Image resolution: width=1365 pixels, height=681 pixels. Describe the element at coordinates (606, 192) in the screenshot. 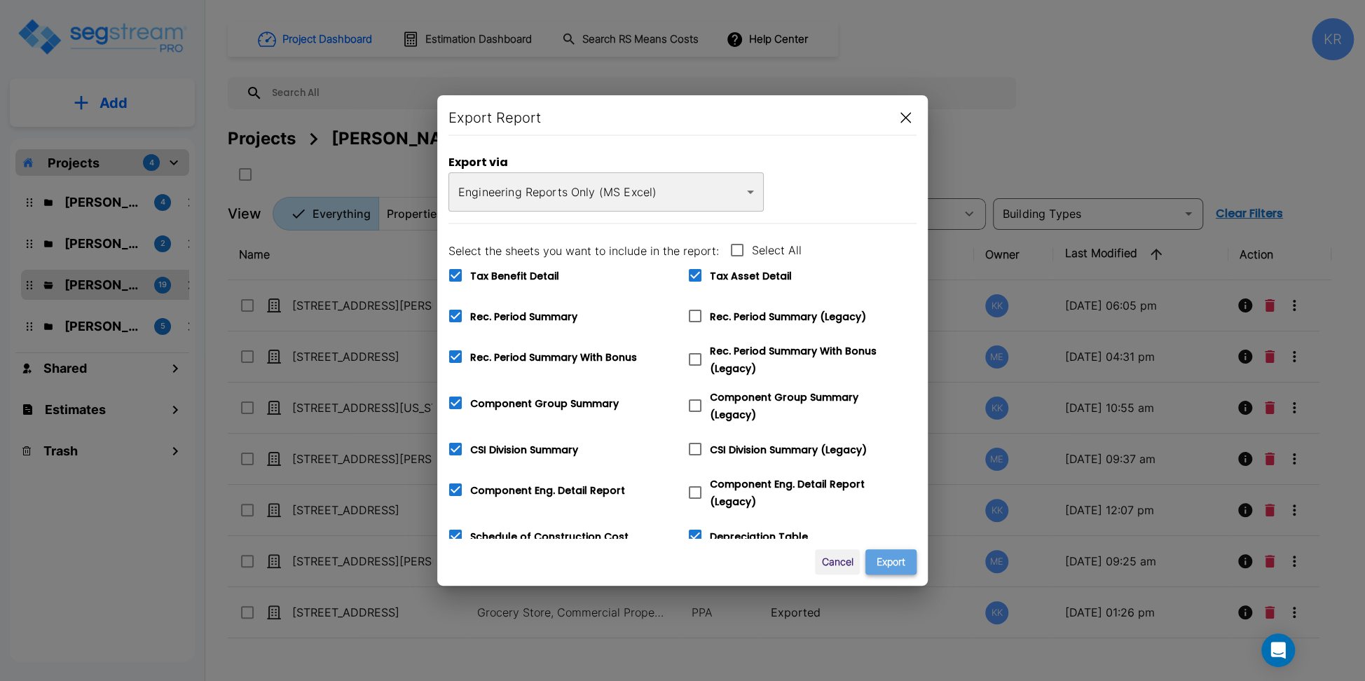

I see `div: Engineering Reports Only (MS Excel)` at that location.